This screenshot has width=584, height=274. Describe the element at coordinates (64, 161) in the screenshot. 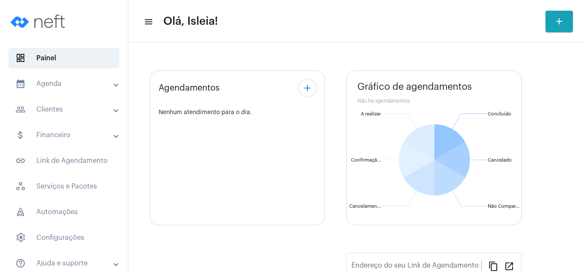

I see `span: Link de Agendamento` at that location.